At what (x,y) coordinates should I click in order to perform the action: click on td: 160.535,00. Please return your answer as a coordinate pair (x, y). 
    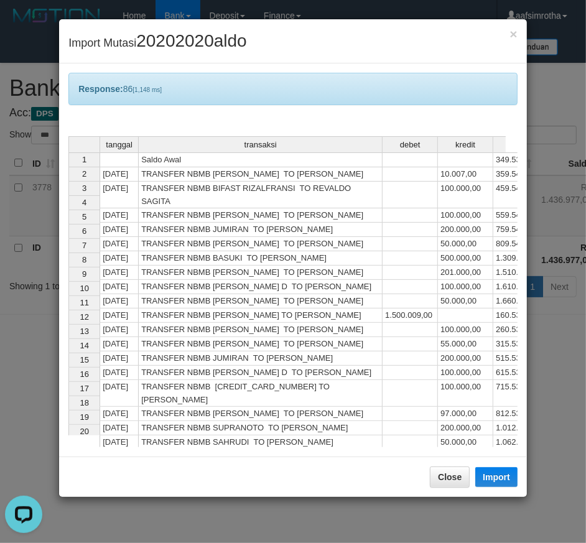
    Looking at the image, I should click on (521, 315).